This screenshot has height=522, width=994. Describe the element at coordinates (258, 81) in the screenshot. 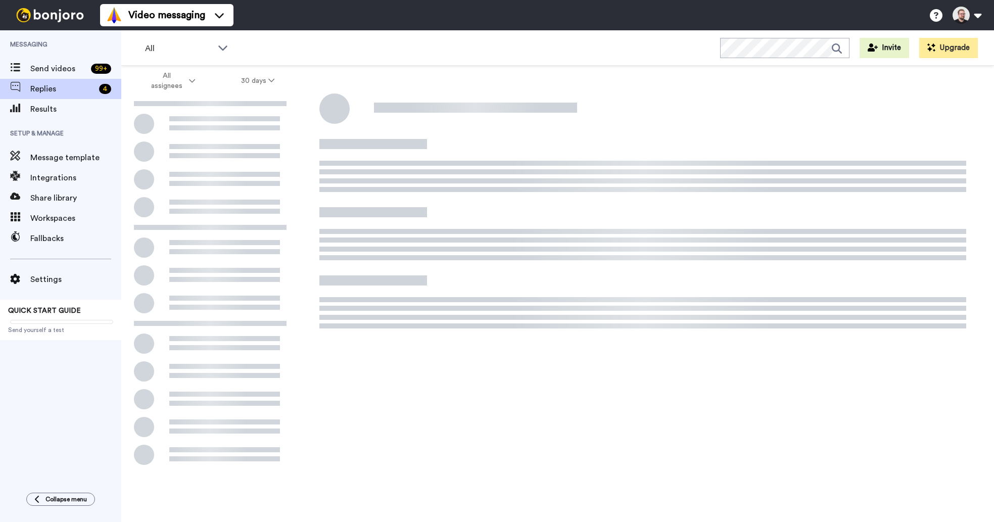

I see `button: 30 days` at that location.